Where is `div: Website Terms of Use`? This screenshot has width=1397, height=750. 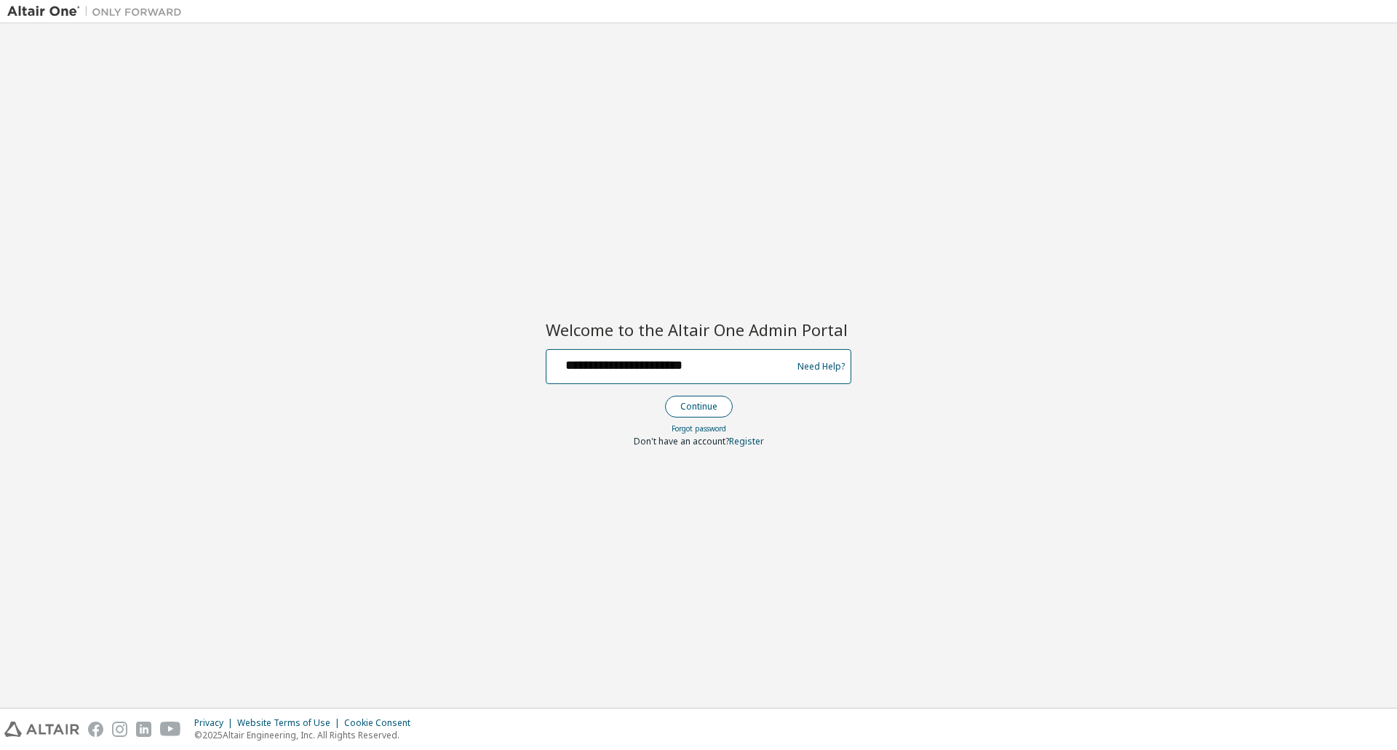
div: Website Terms of Use is located at coordinates (290, 723).